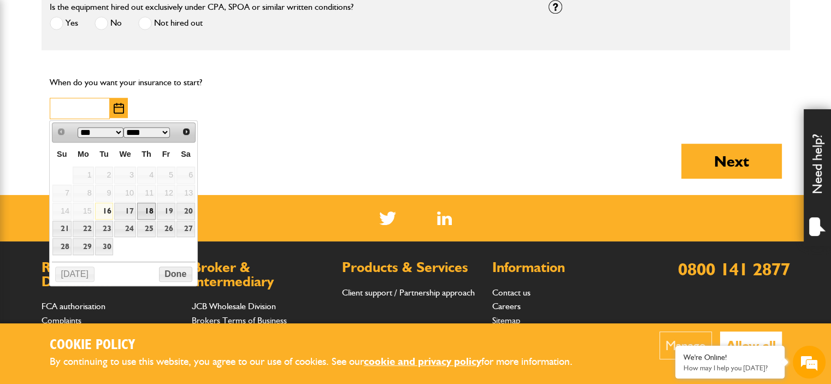 The height and width of the screenshot is (384, 831). What do you see at coordinates (562, 268) in the screenshot?
I see `h2: Information` at bounding box center [562, 268].